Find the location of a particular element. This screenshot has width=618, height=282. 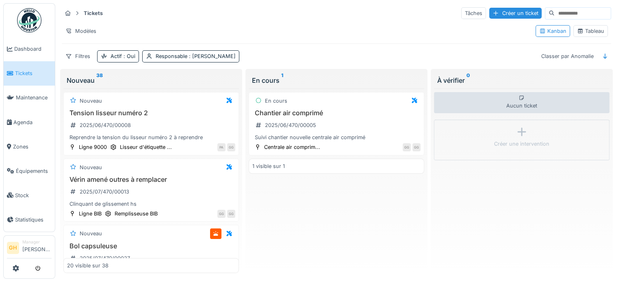

span: Statistiques is located at coordinates (33, 220).